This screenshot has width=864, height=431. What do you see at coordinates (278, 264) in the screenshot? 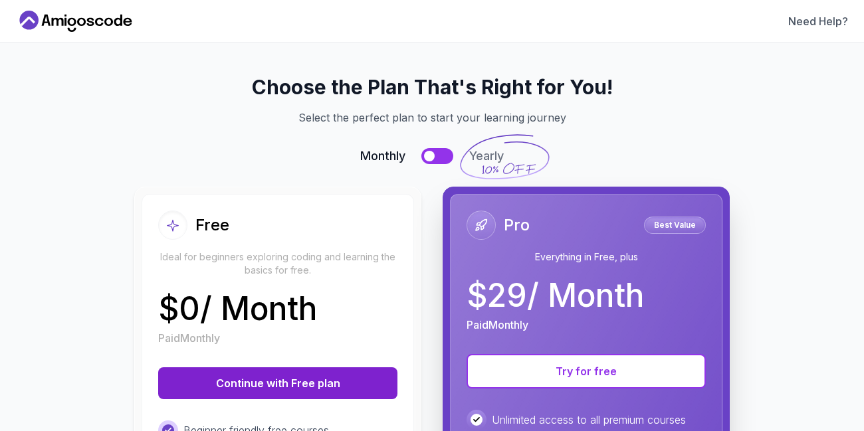
I see `p: Ideal for beginners exploring coding and learning the basics for free.` at bounding box center [278, 264].